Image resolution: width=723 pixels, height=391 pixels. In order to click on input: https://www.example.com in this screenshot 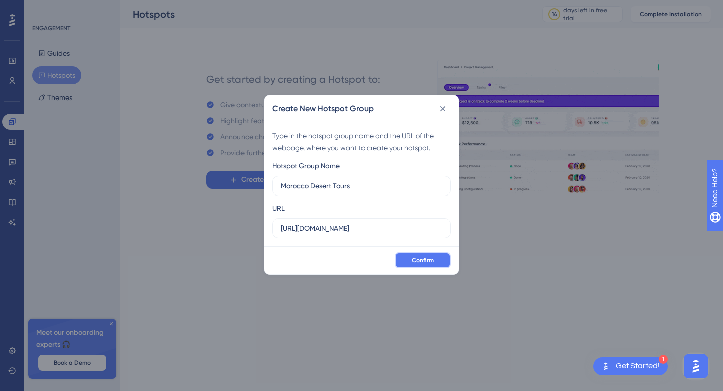, I will do `click(362, 228)`.